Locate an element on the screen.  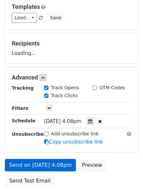
a: Send Test Email is located at coordinates (30, 181).